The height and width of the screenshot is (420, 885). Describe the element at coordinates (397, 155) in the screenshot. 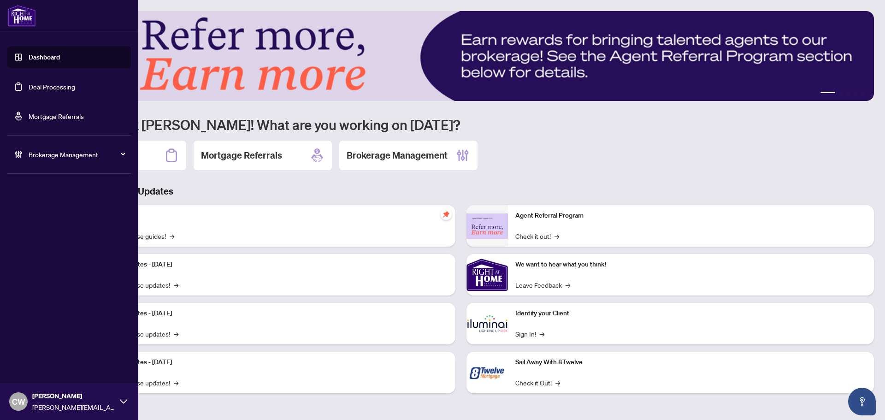

I see `h2: Brokerage Management` at that location.